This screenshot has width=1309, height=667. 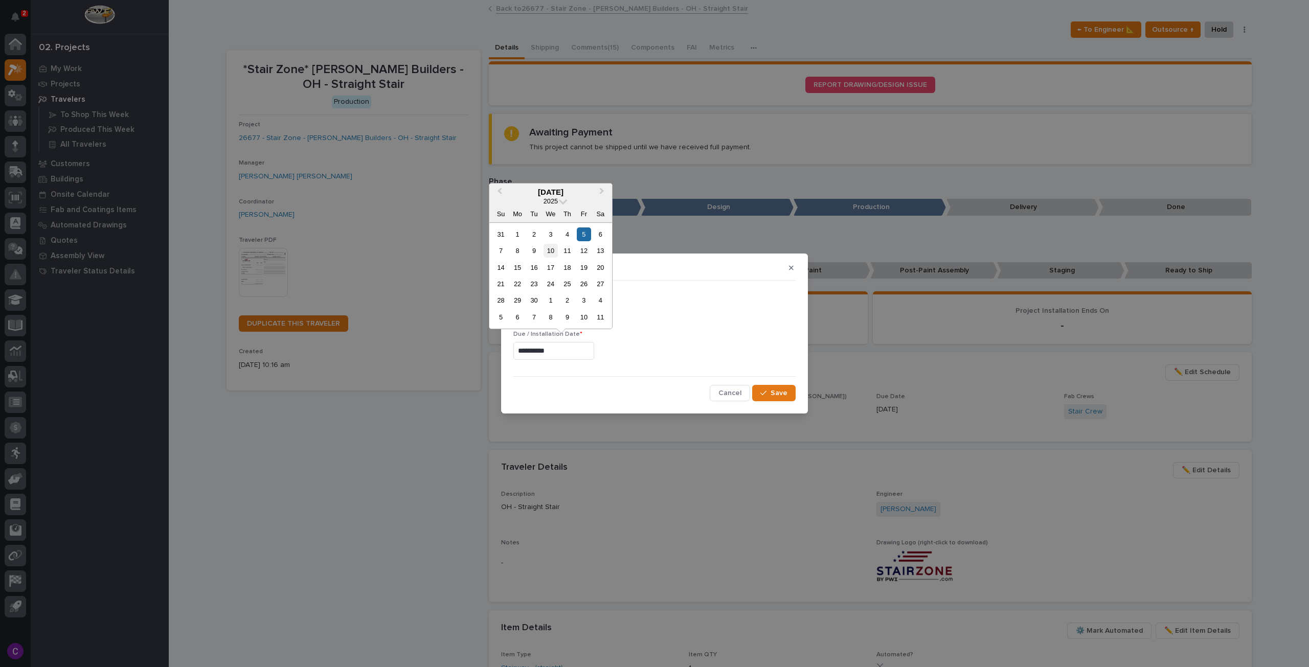 What do you see at coordinates (583, 317) in the screenshot?
I see `div: Choose Friday, October 10th, 2025` at bounding box center [583, 317].